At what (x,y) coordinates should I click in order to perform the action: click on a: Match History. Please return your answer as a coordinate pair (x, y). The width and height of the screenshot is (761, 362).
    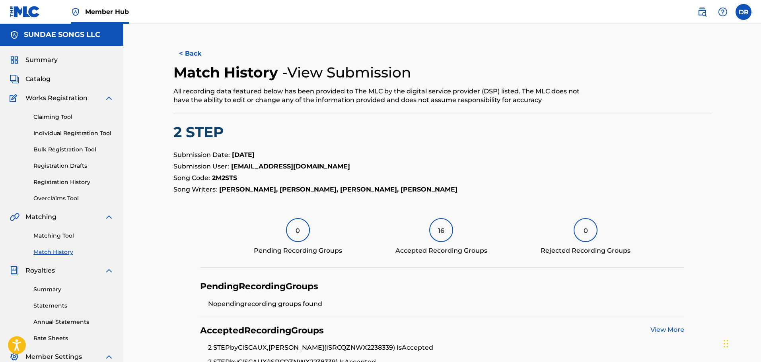
    Looking at the image, I should click on (74, 252).